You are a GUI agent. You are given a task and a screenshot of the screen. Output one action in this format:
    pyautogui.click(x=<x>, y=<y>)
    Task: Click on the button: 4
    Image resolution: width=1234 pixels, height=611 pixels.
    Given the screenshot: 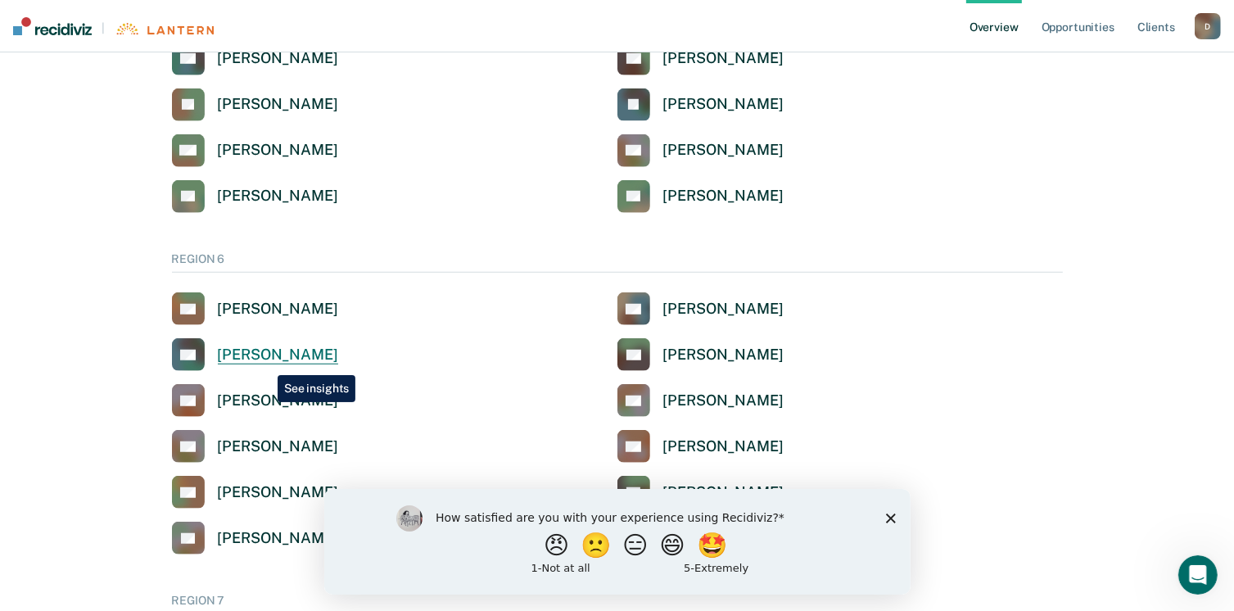 What is the action you would take?
    pyautogui.click(x=350, y=56)
    